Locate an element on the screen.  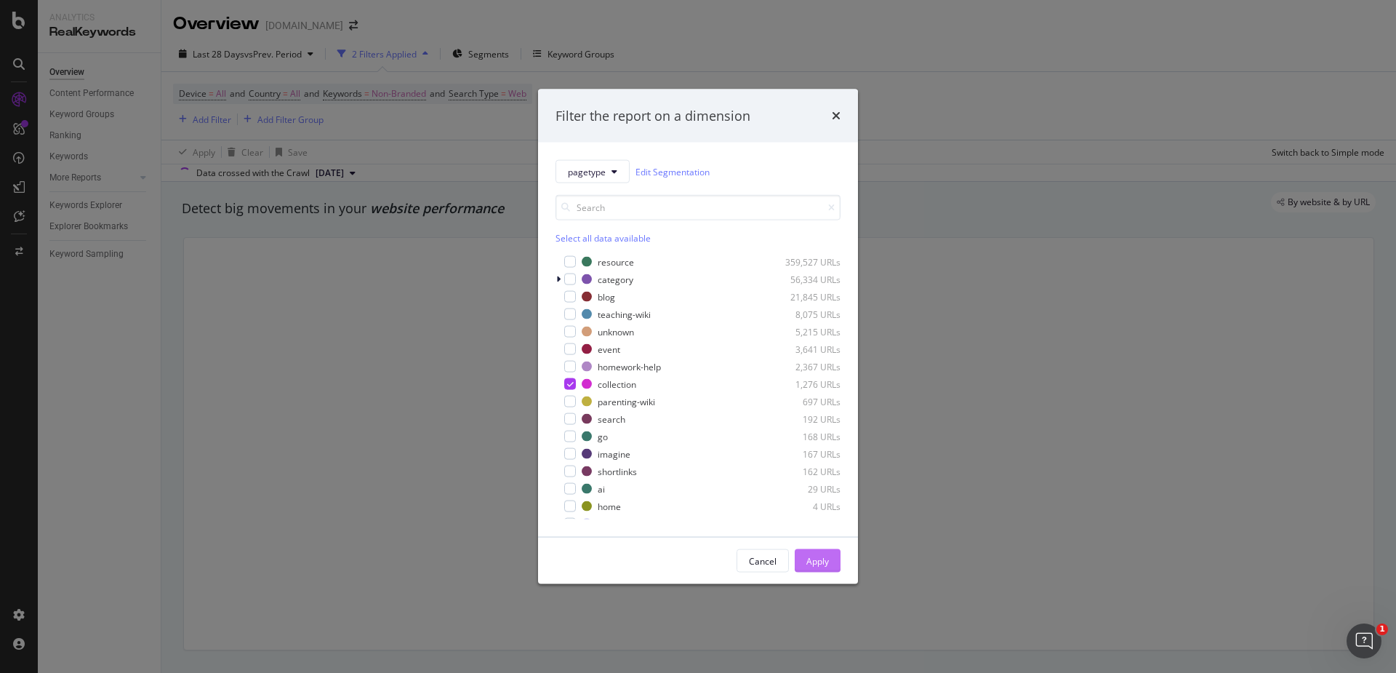
div: event is located at coordinates (609, 348).